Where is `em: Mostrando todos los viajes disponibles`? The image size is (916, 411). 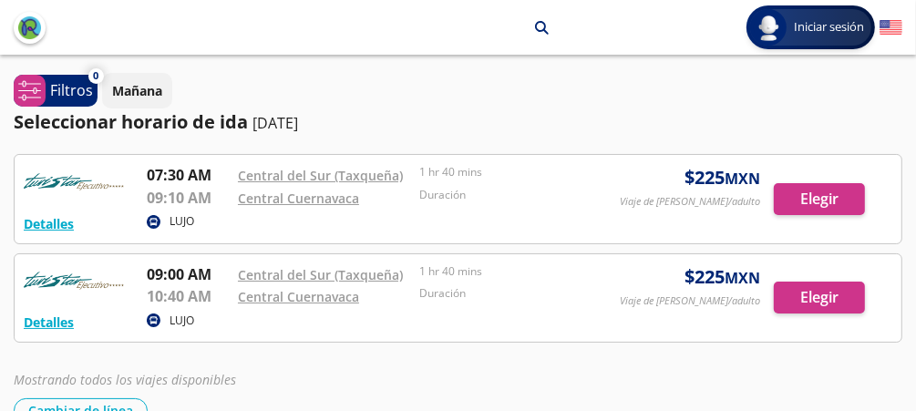
em: Mostrando todos los viajes disponibles is located at coordinates (125, 379).